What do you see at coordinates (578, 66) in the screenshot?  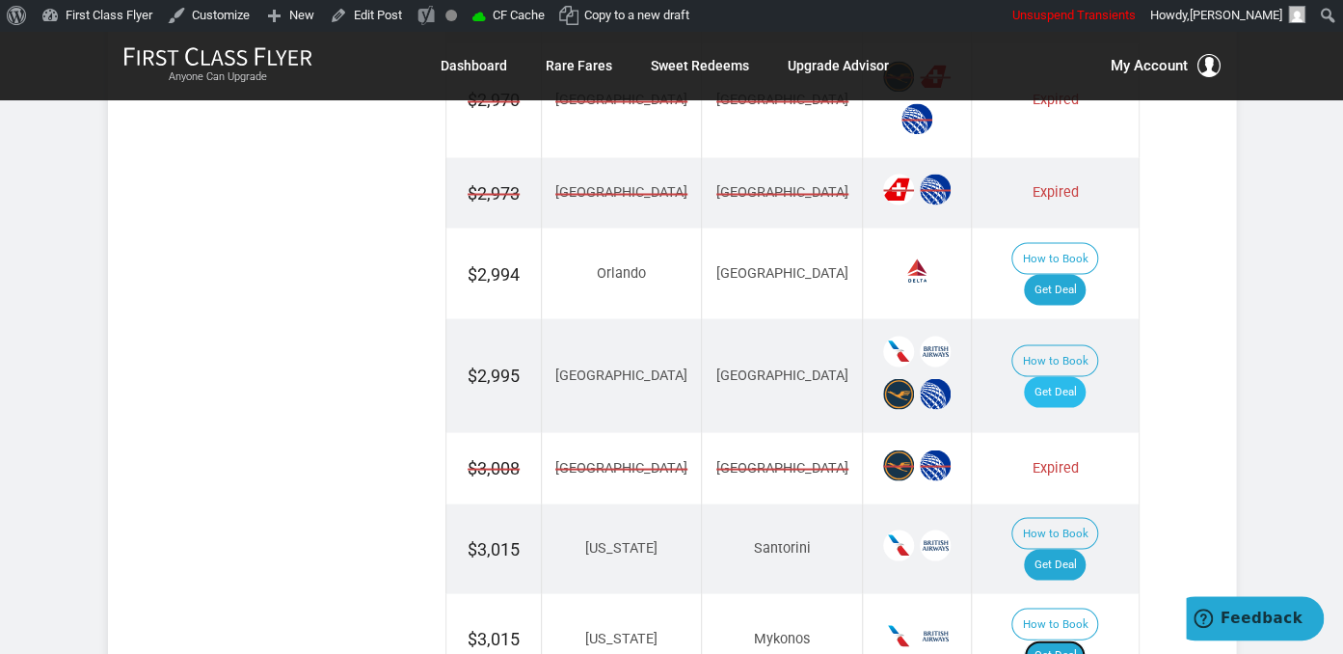 I see `a: Rare Fares` at bounding box center [578, 66].